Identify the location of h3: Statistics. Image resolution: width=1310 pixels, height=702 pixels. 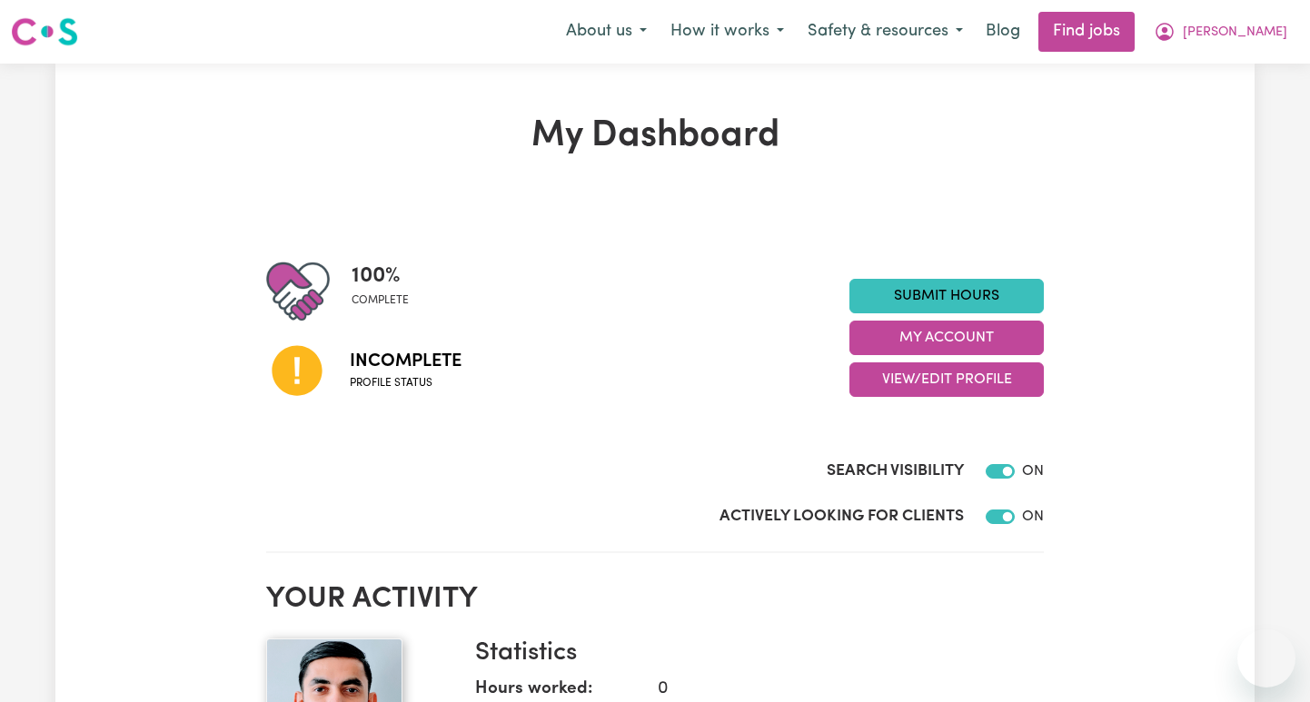
(752, 654).